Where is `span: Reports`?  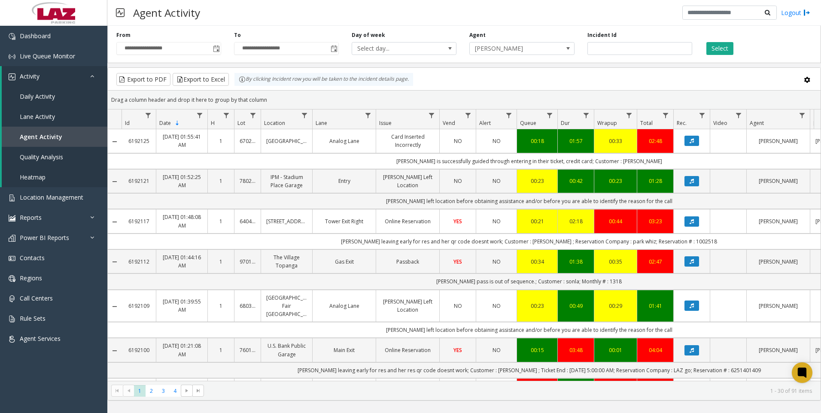 span: Reports is located at coordinates (31, 217).